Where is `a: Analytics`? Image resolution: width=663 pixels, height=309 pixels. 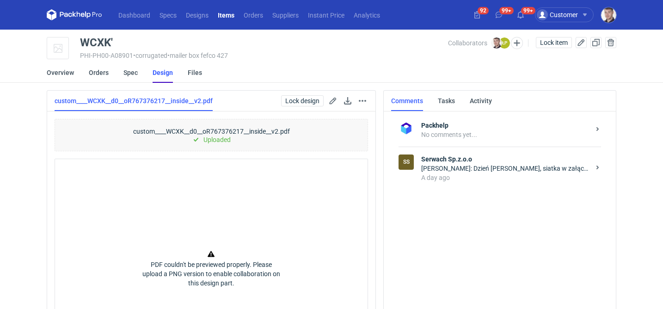 a: Analytics is located at coordinates (367, 15).